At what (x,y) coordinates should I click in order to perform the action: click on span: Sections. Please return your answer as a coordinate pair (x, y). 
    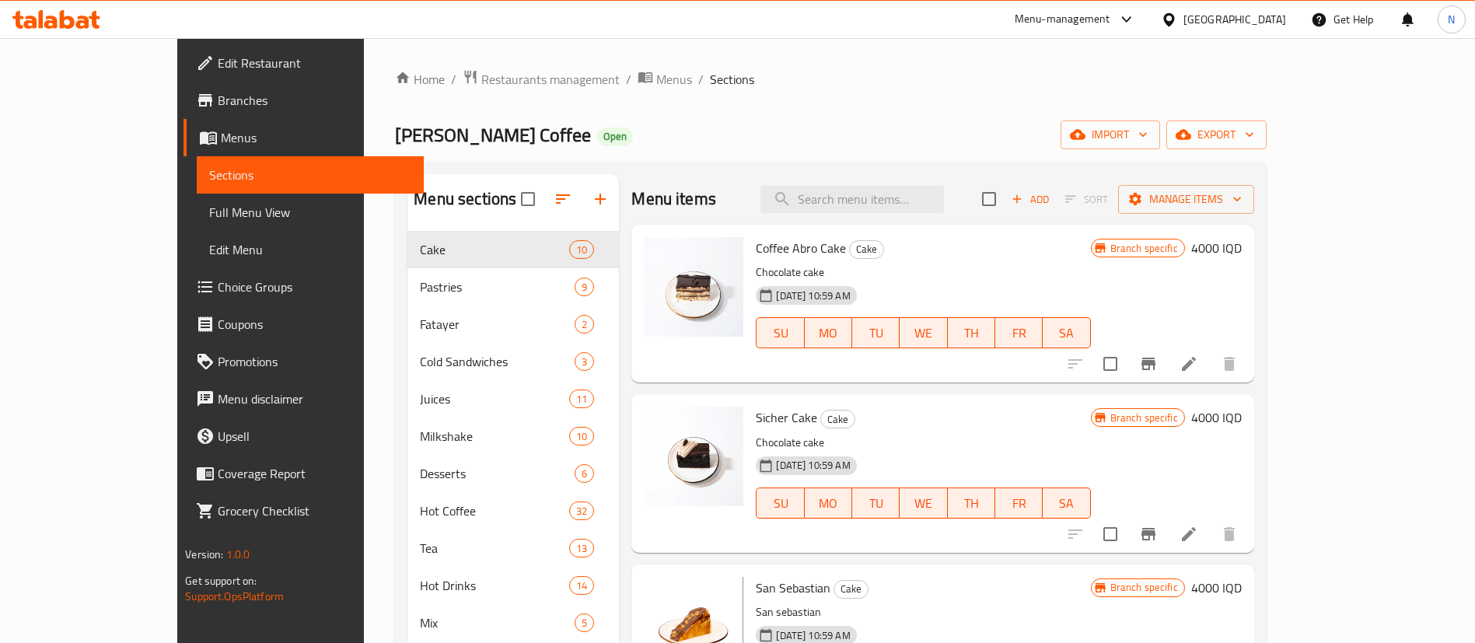
    Looking at the image, I should click on (310, 175).